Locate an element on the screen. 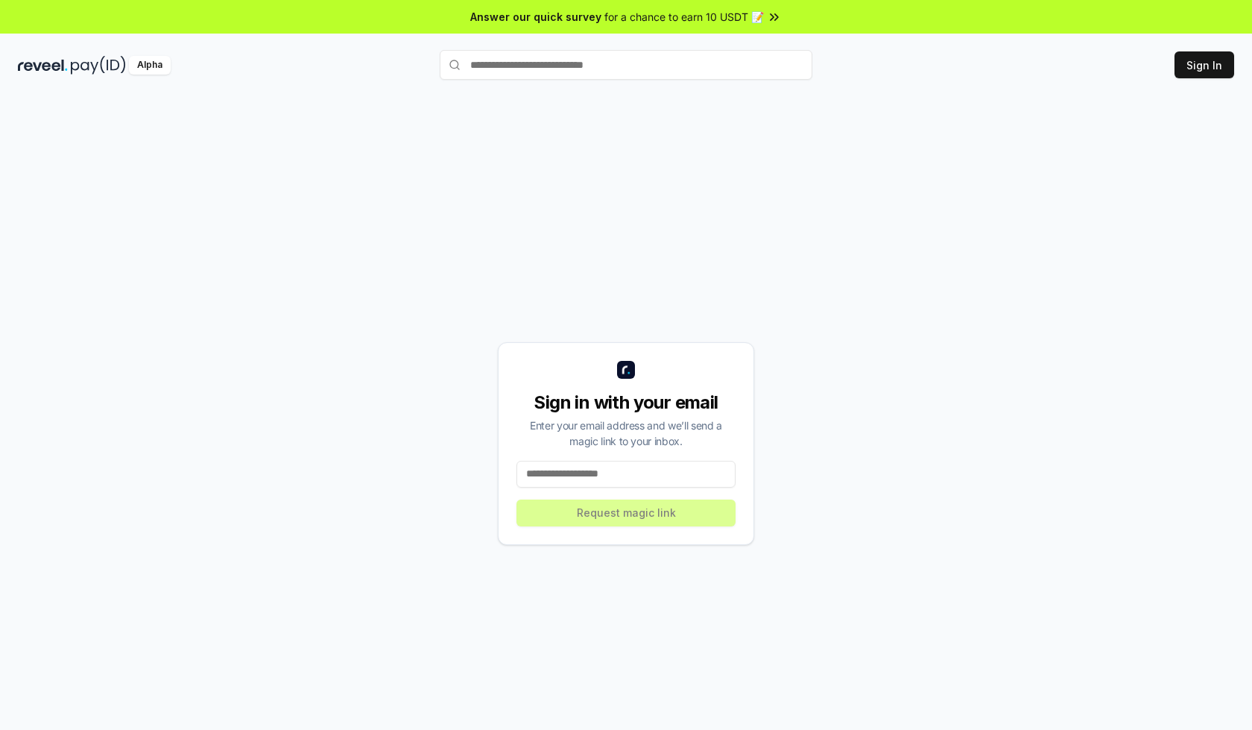  div: Enter your email address and we’ll send a magic link to your inbox. is located at coordinates (626, 433).